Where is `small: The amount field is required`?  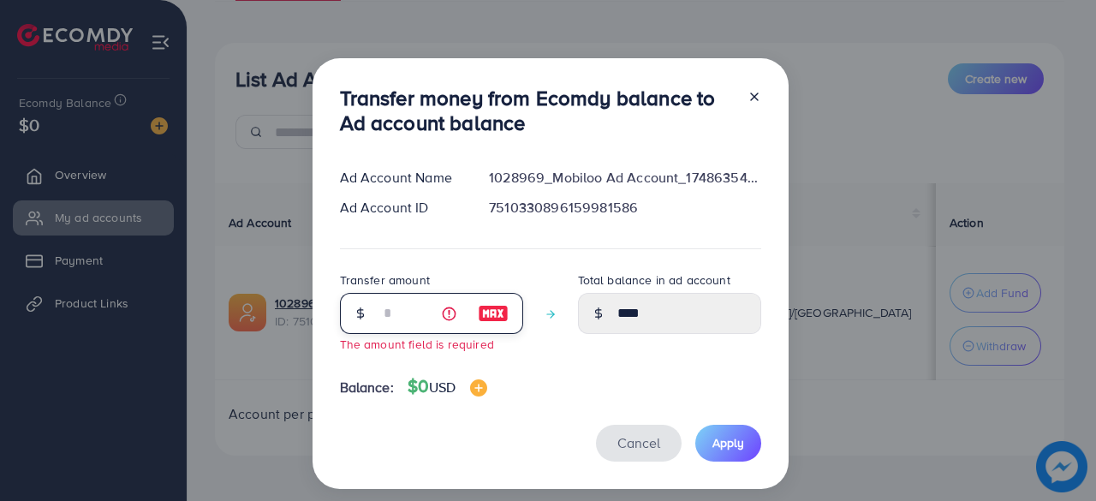 small: The amount field is required is located at coordinates (417, 343).